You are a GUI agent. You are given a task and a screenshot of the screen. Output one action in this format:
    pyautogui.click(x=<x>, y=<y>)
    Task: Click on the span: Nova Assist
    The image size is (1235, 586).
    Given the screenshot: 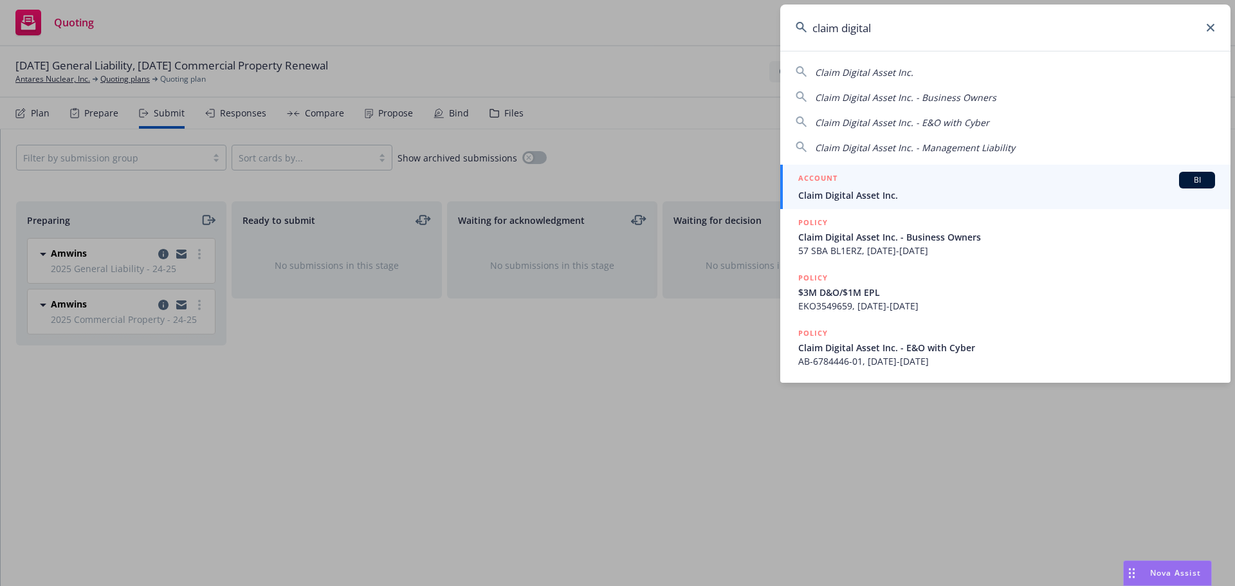 What is the action you would take?
    pyautogui.click(x=1175, y=572)
    